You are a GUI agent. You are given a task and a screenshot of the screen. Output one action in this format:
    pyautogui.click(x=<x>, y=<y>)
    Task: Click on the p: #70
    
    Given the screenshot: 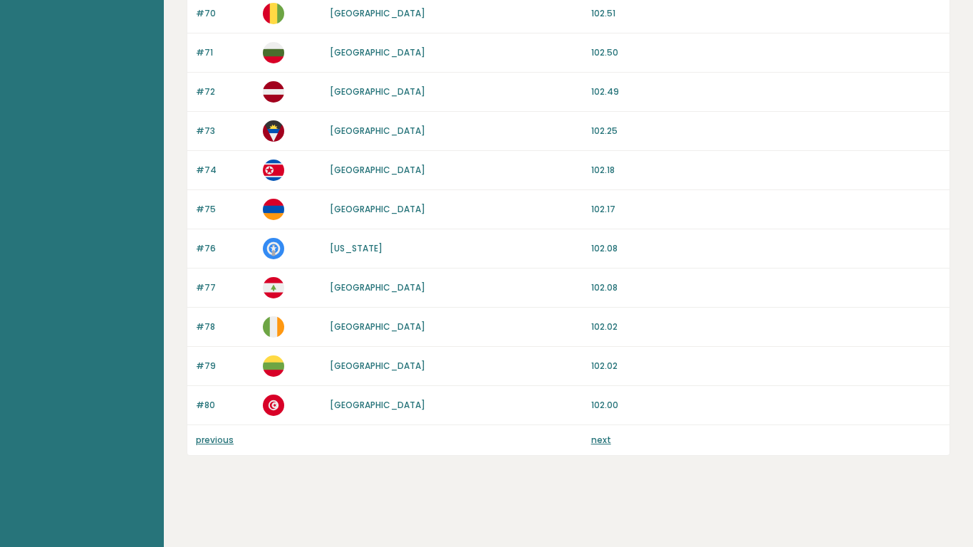 What is the action you would take?
    pyautogui.click(x=225, y=14)
    